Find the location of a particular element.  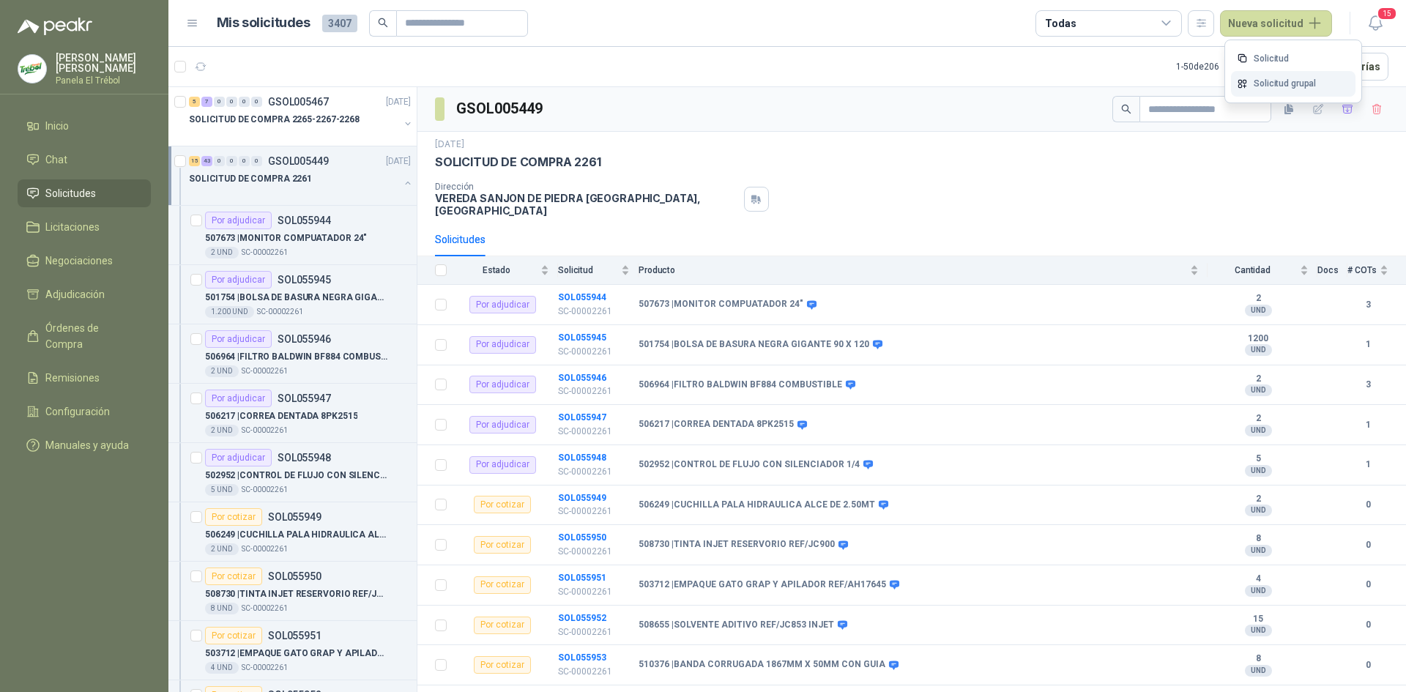

p: SOL055951 is located at coordinates (294, 636).